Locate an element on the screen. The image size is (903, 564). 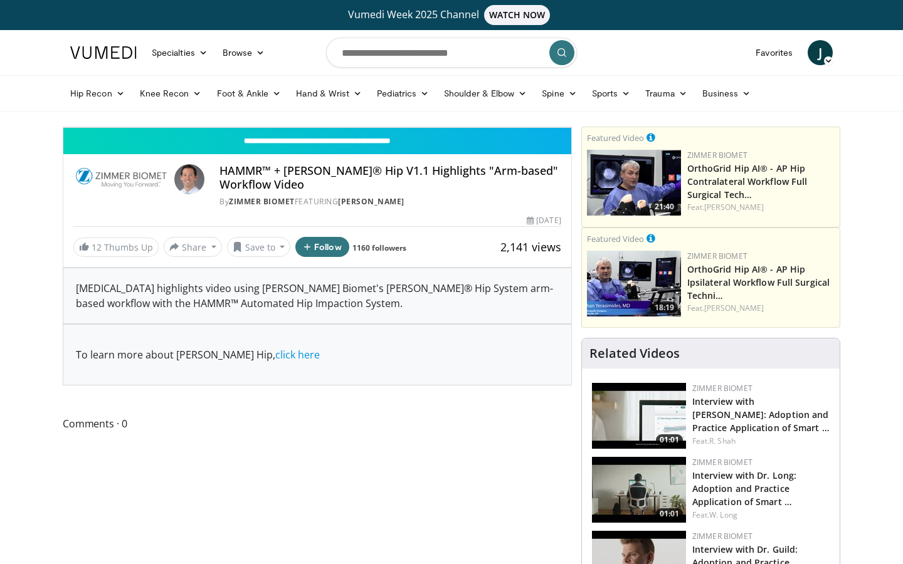
h4: Related Videos is located at coordinates (634, 354).